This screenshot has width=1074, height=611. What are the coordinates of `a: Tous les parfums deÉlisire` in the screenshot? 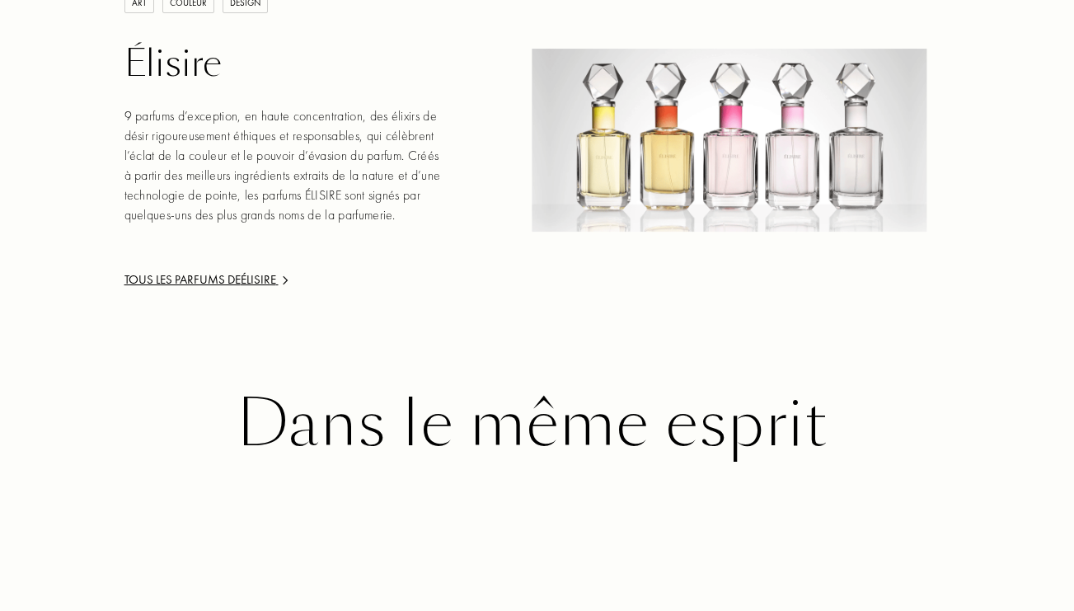 It's located at (283, 279).